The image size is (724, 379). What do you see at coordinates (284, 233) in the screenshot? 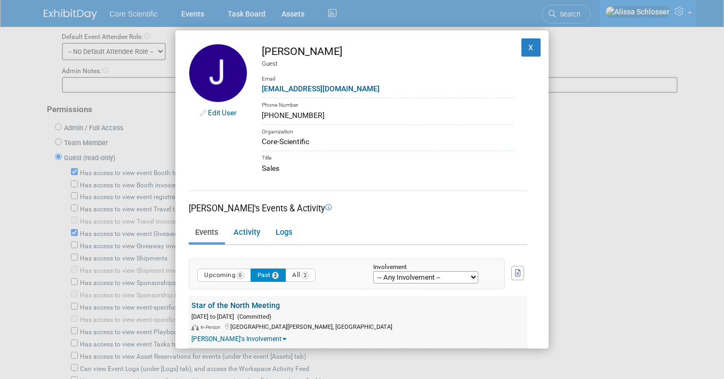
I see `a: Logs` at bounding box center [284, 233].